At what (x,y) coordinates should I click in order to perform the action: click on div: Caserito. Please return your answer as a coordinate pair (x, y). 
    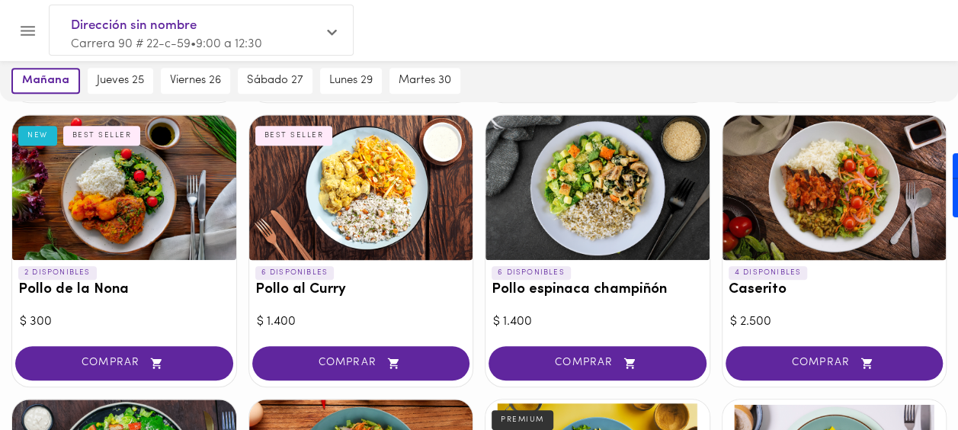
    Looking at the image, I should click on (835, 188).